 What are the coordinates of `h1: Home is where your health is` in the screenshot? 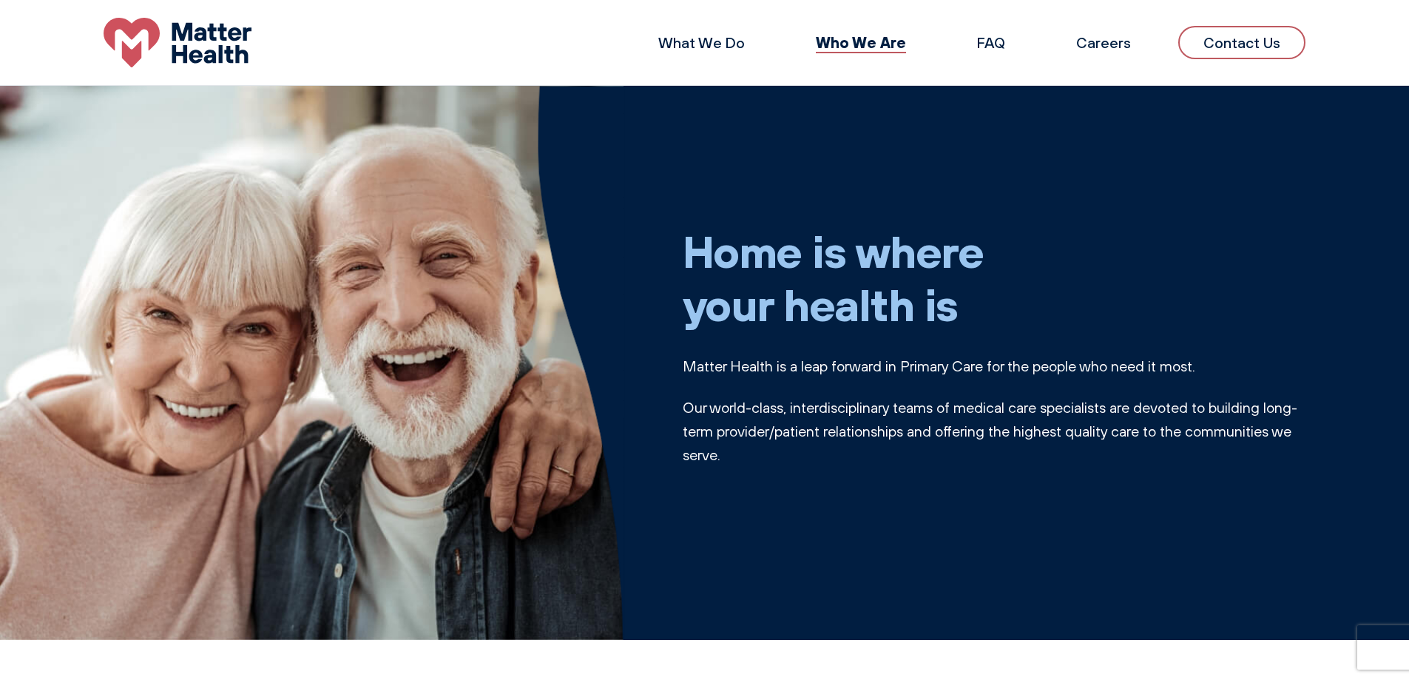 It's located at (994, 277).